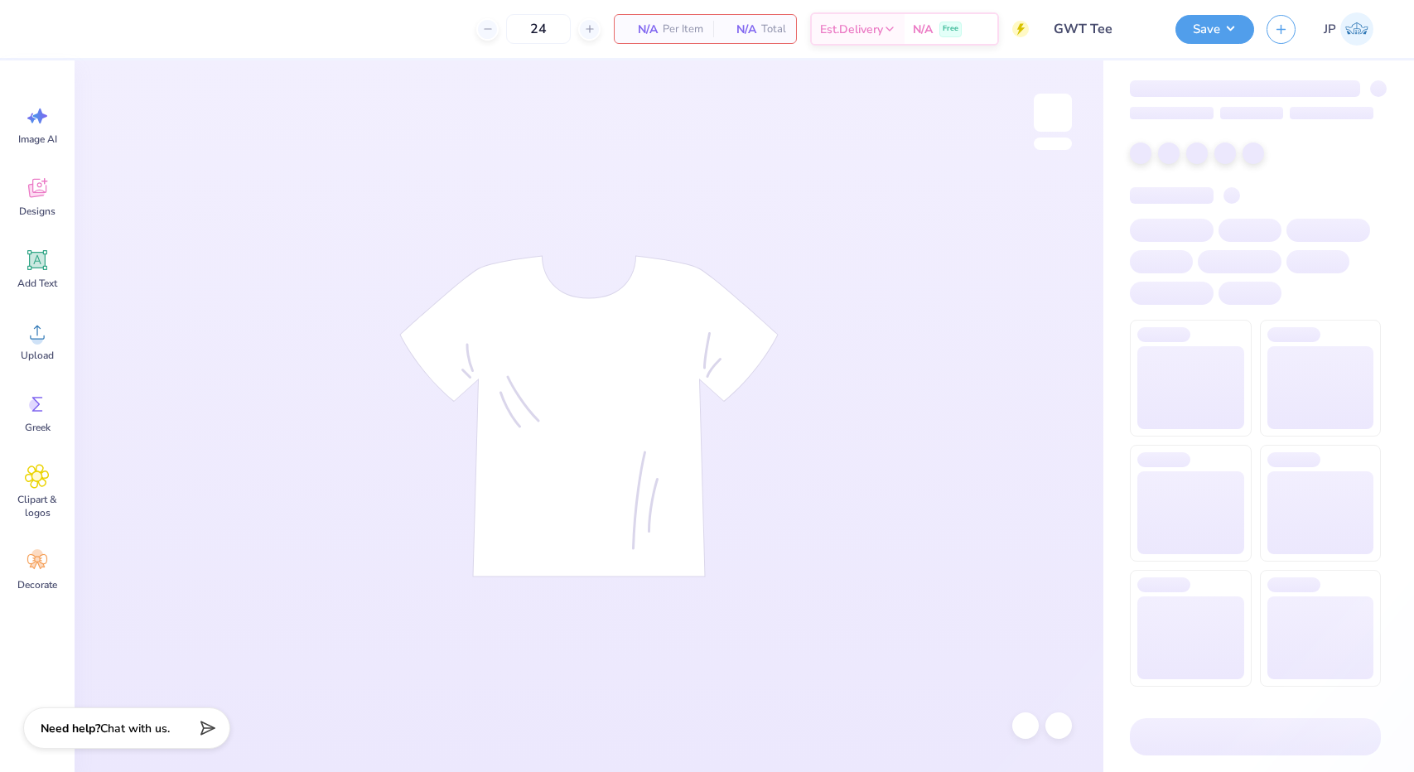 Image resolution: width=1414 pixels, height=772 pixels. What do you see at coordinates (683, 29) in the screenshot?
I see `span: Per Item` at bounding box center [683, 29].